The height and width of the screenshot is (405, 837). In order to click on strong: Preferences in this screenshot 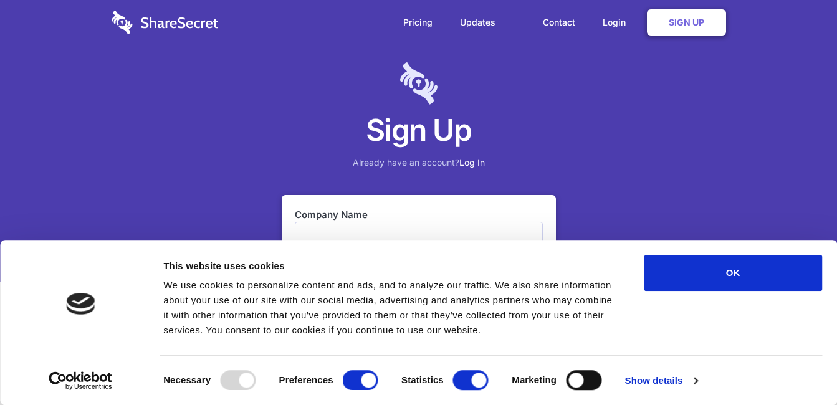, I will do `click(306, 380)`.